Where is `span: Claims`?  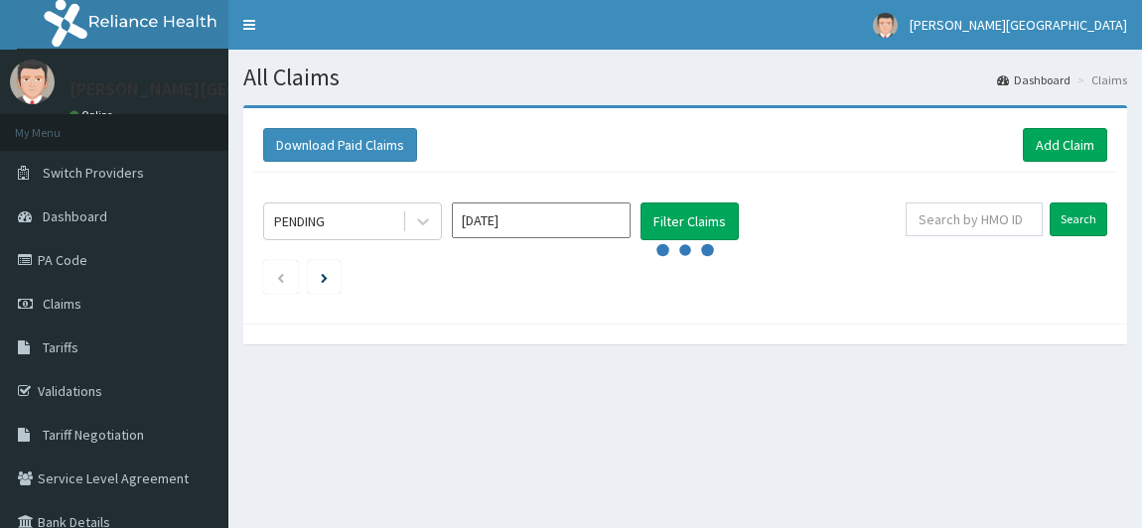
span: Claims is located at coordinates (62, 304).